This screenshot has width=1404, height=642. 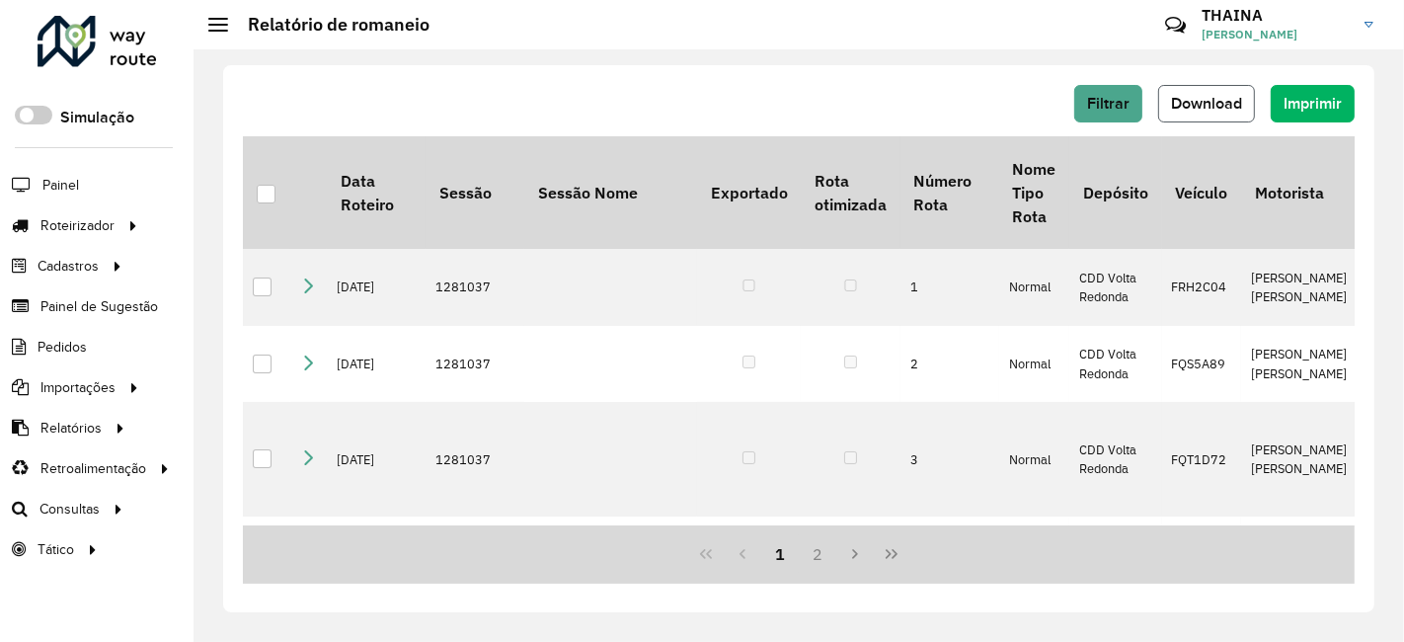 I want to click on span: Download, so click(x=1206, y=103).